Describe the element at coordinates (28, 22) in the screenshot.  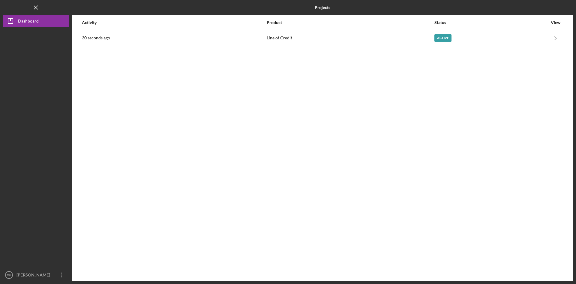
I see `div: Dashboard` at that location.